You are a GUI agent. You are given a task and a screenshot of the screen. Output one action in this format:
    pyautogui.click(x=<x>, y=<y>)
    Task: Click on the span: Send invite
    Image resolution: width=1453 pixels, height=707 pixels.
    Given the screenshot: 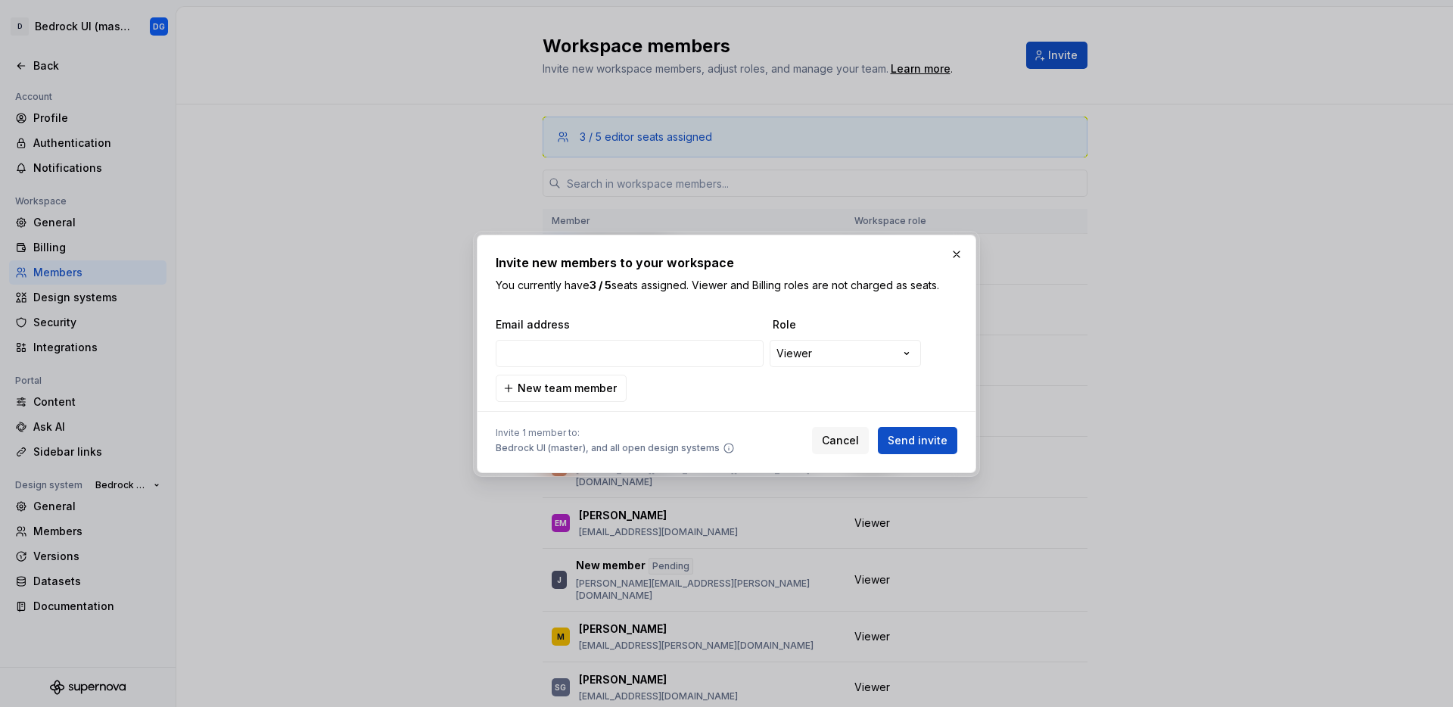 What is the action you would take?
    pyautogui.click(x=917, y=440)
    